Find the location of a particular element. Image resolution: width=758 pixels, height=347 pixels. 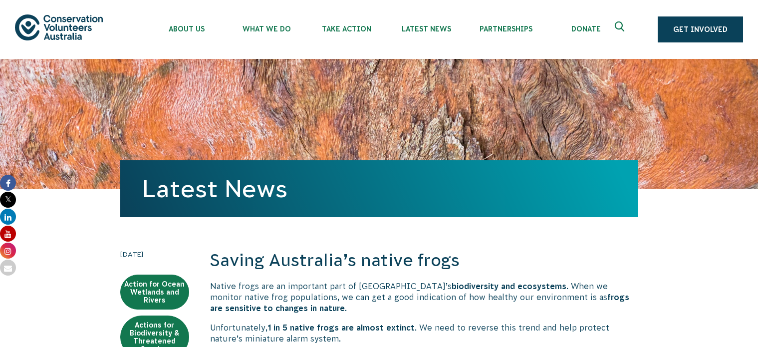

strong: biodiversity and ecosystems is located at coordinates (509, 286).